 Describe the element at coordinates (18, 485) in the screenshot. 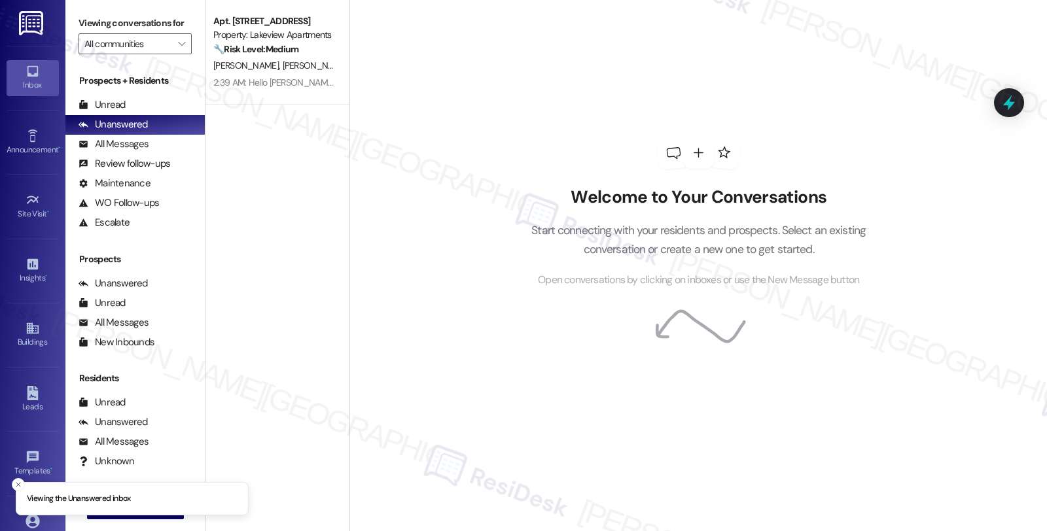

I see `button: Close toast` at that location.